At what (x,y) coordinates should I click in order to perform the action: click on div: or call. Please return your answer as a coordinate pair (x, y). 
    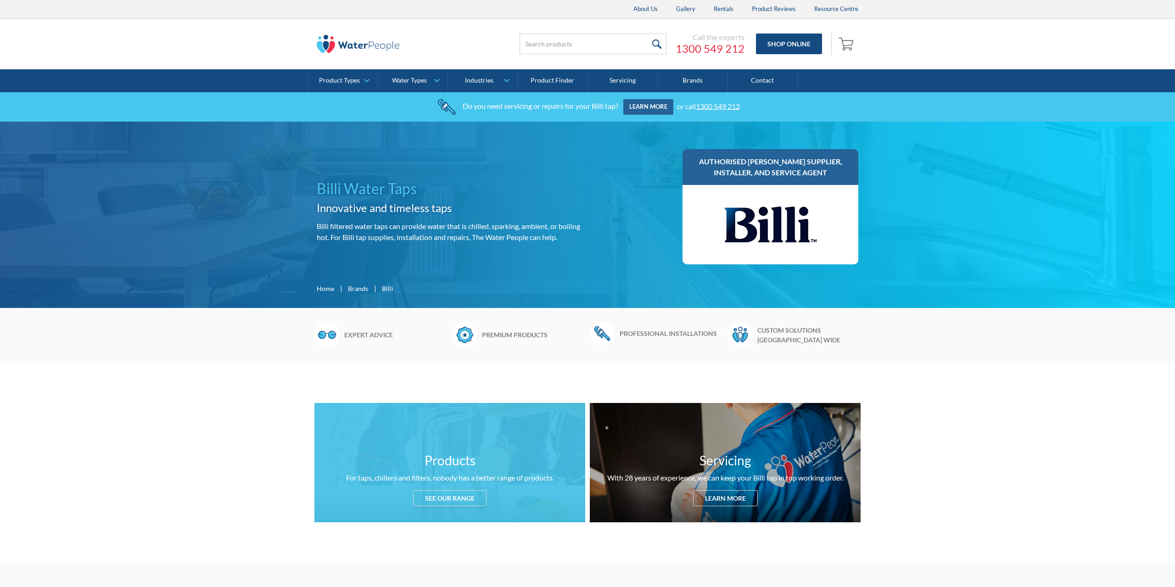
    Looking at the image, I should click on (708, 106).